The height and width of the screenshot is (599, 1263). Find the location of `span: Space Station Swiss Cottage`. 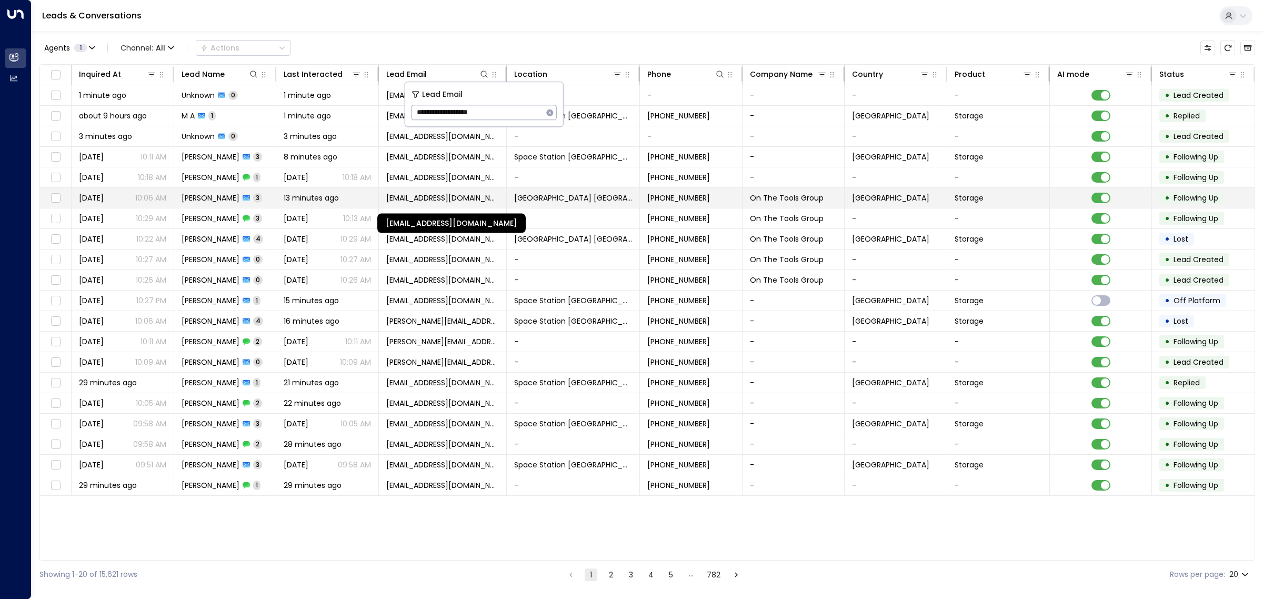

span: Space Station Swiss Cottage is located at coordinates (573, 424).